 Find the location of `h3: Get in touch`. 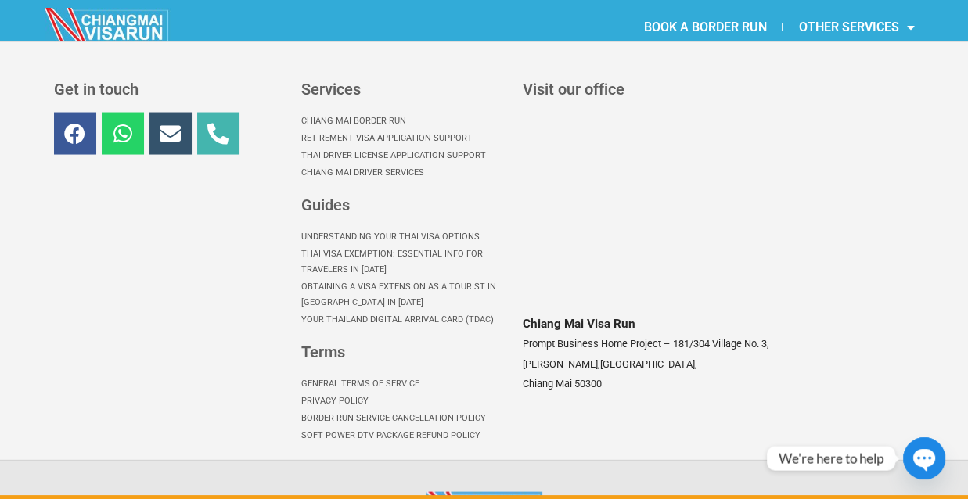

h3: Get in touch is located at coordinates (170, 89).